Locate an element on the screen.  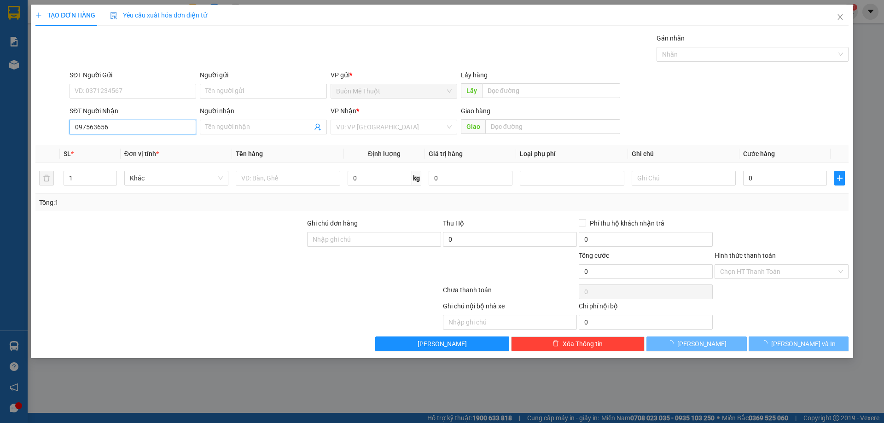
span: TẠO ĐƠN HÀNG is located at coordinates (65, 15).